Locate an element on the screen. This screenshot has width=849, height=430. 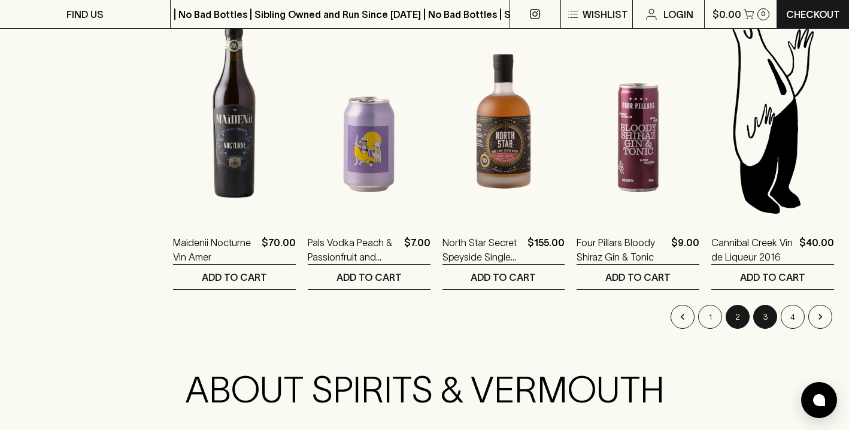
p: FIND US is located at coordinates (85, 14).